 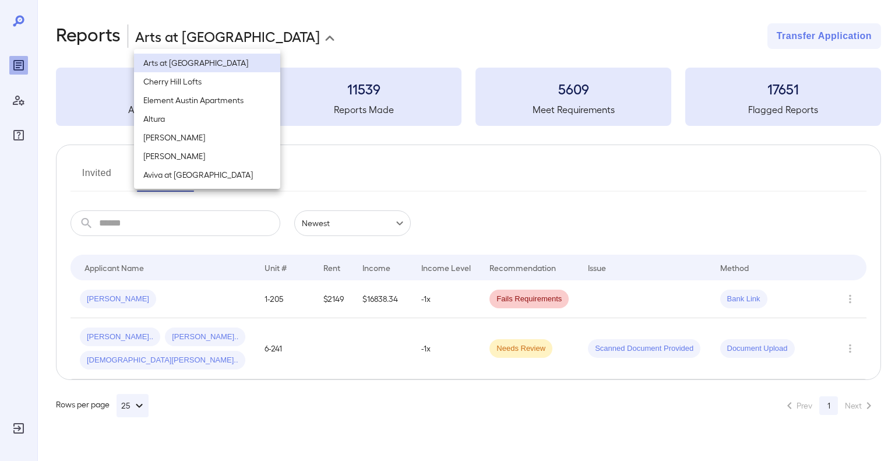 I want to click on li: Element Austin Apartments, so click(x=207, y=100).